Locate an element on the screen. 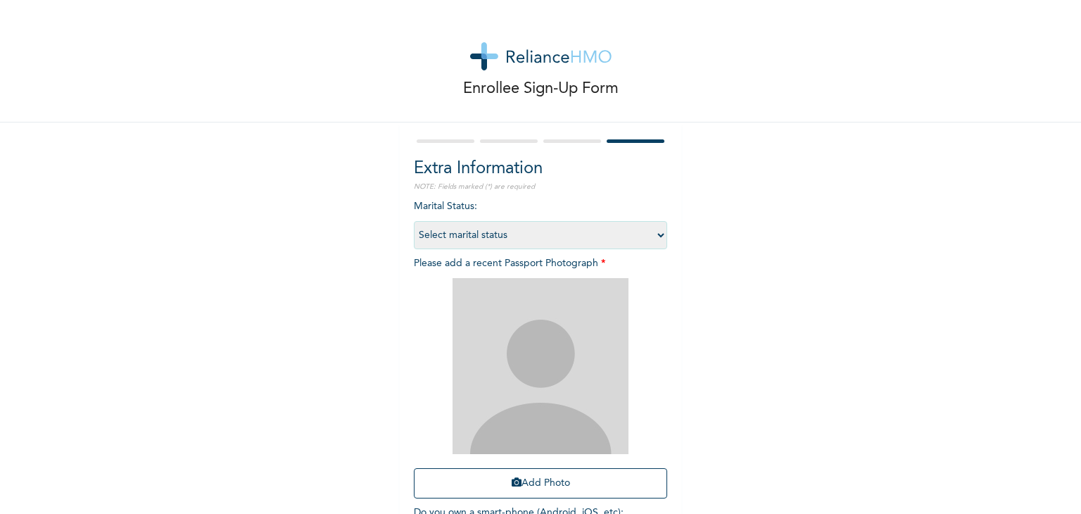  button: Add Photo is located at coordinates (541, 483).